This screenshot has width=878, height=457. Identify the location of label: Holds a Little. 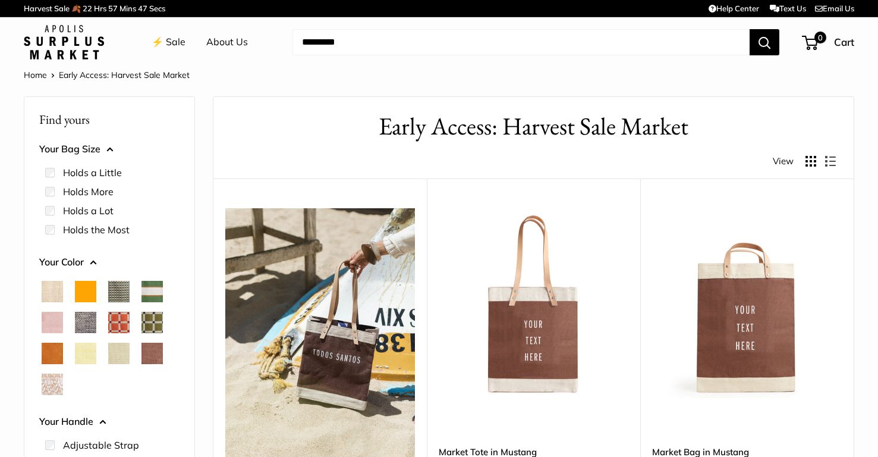
(92, 172).